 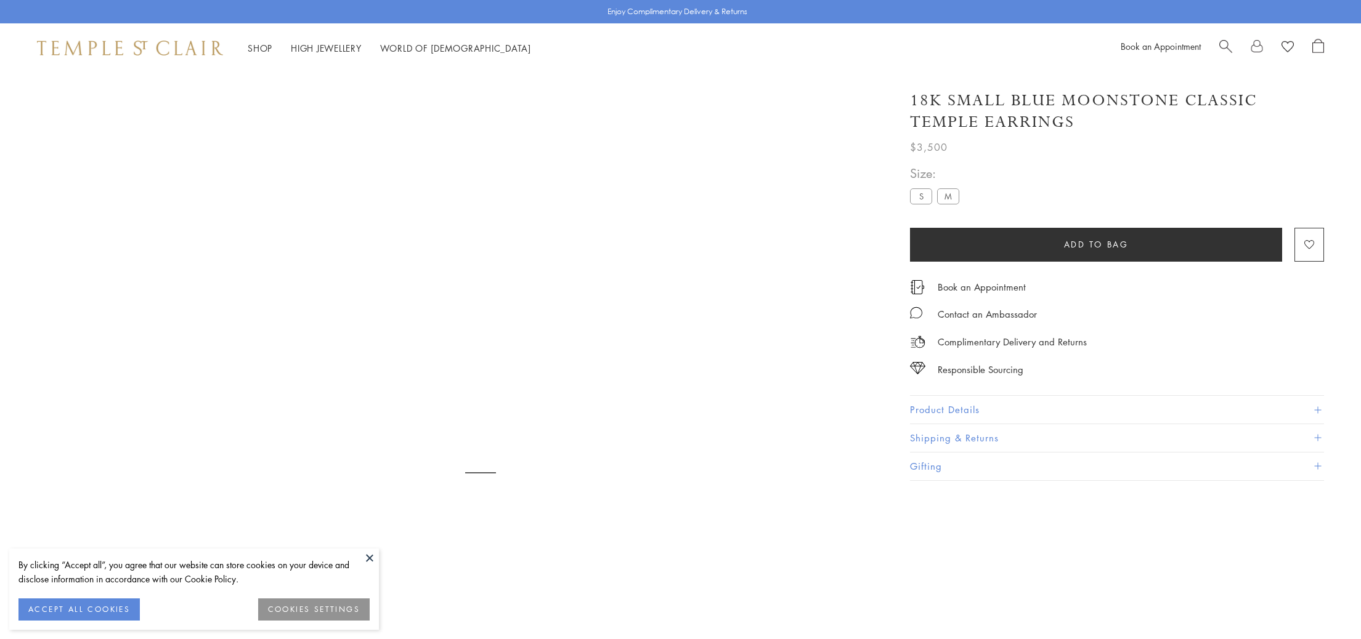 What do you see at coordinates (921, 196) in the screenshot?
I see `label: S` at bounding box center [921, 196].